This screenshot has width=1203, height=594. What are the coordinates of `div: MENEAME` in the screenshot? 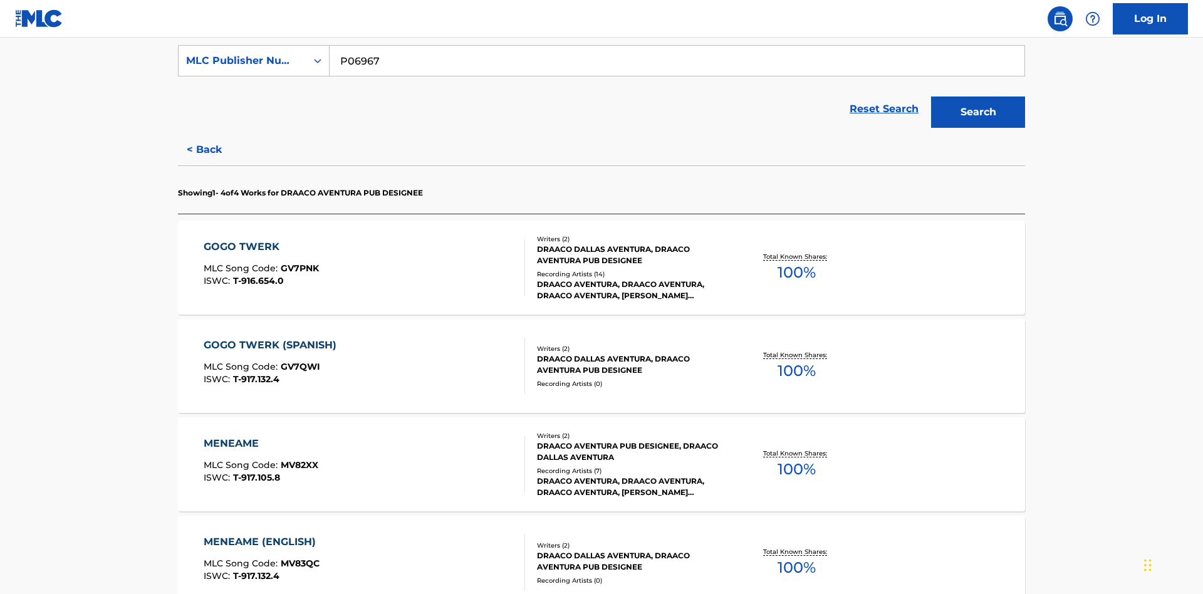 It's located at (261, 444).